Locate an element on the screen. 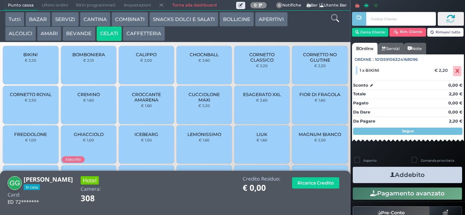  span: CROCCANTE AMARENA is located at coordinates (146, 97).